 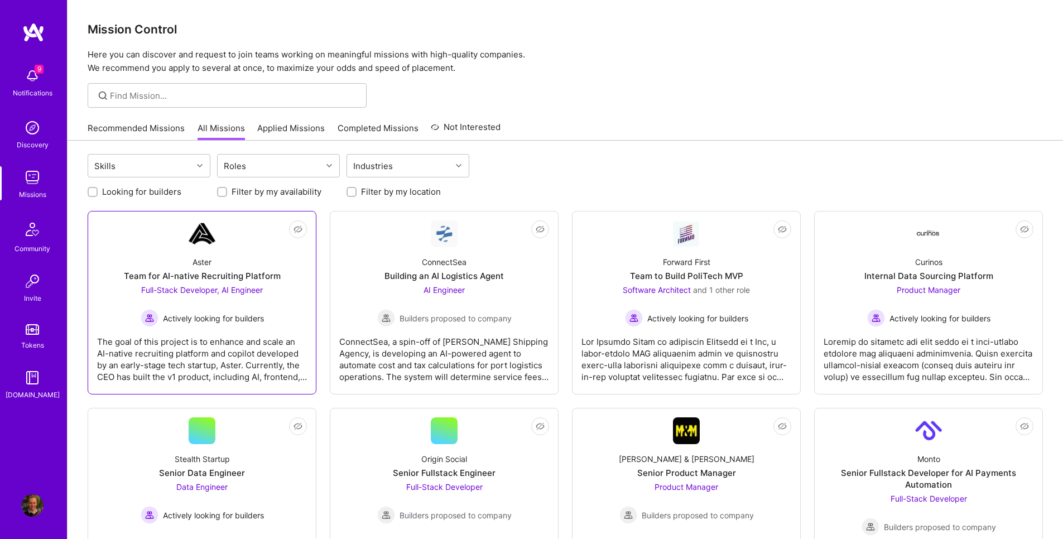 What do you see at coordinates (202, 459) in the screenshot?
I see `div: Stealth Startup` at bounding box center [202, 459].